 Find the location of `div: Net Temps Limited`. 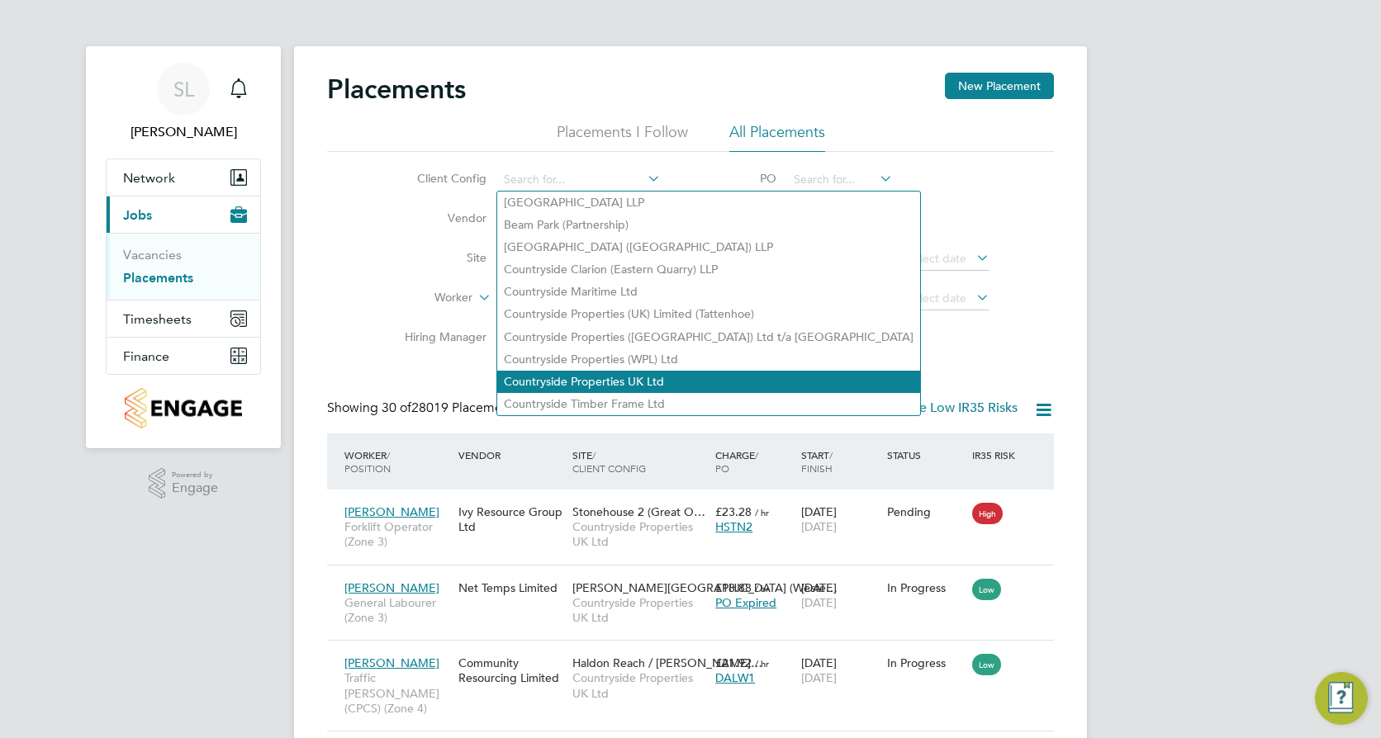

div: Net Temps Limited is located at coordinates (511, 588).